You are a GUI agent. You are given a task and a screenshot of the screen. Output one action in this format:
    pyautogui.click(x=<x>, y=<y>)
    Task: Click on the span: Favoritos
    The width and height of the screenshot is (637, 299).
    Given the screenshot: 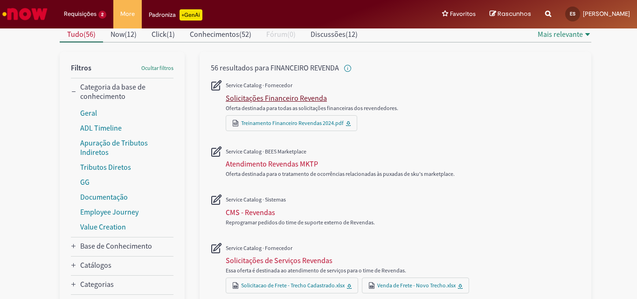 What is the action you would take?
    pyautogui.click(x=462, y=14)
    